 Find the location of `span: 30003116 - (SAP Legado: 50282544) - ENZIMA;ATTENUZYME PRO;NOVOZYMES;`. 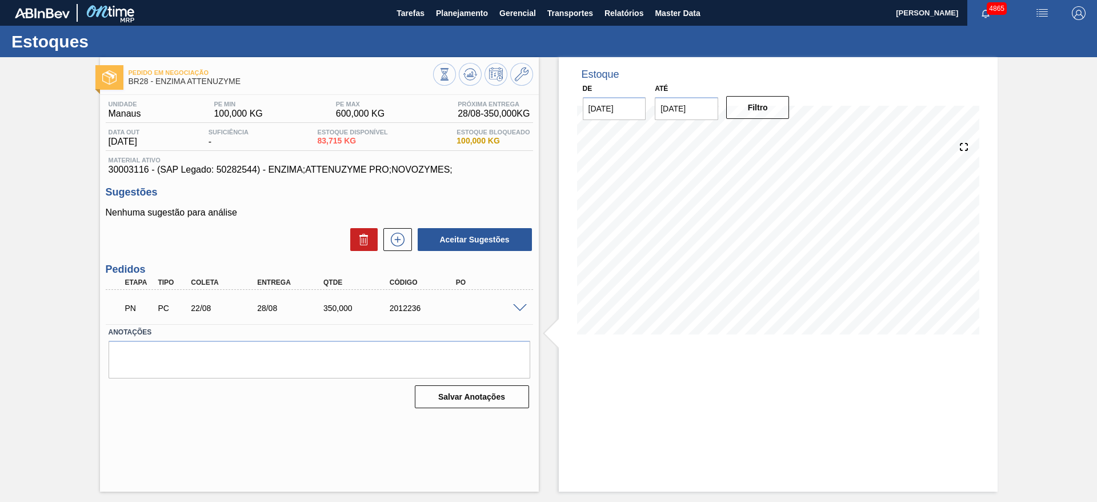

span: 30003116 - (SAP Legado: 50282544) - ENZIMA;ATTENUZYME PRO;NOVOZYMES; is located at coordinates (320, 170).